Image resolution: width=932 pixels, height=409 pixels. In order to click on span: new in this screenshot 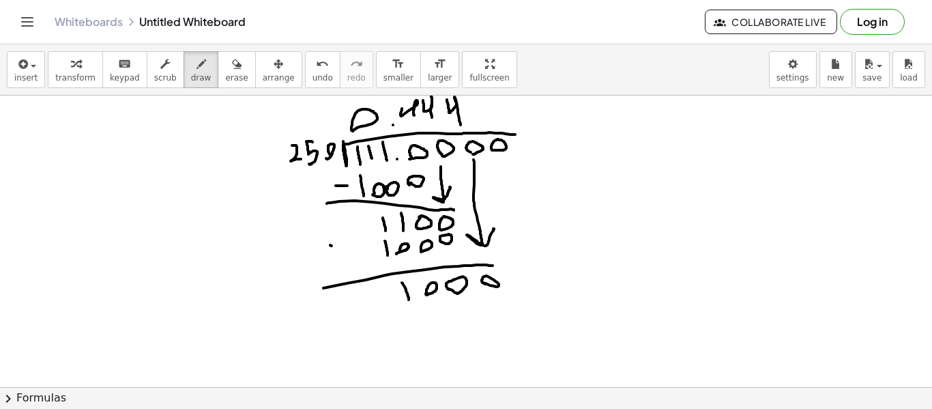, I will do `click(835, 78)`.